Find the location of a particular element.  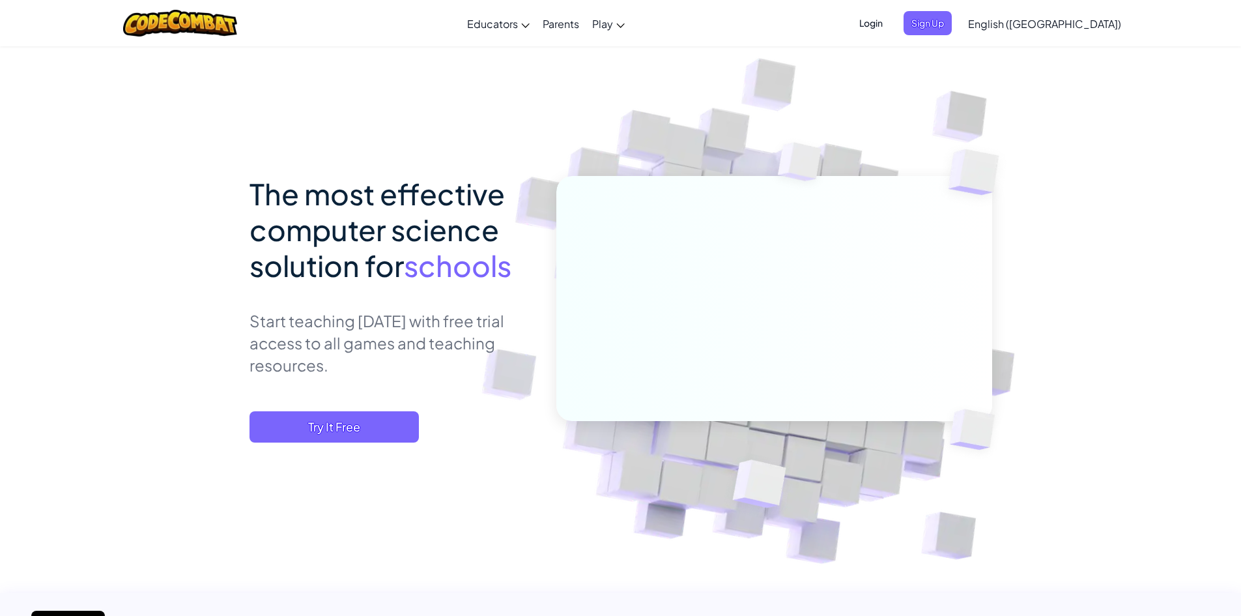

span: Play is located at coordinates (603, 23).